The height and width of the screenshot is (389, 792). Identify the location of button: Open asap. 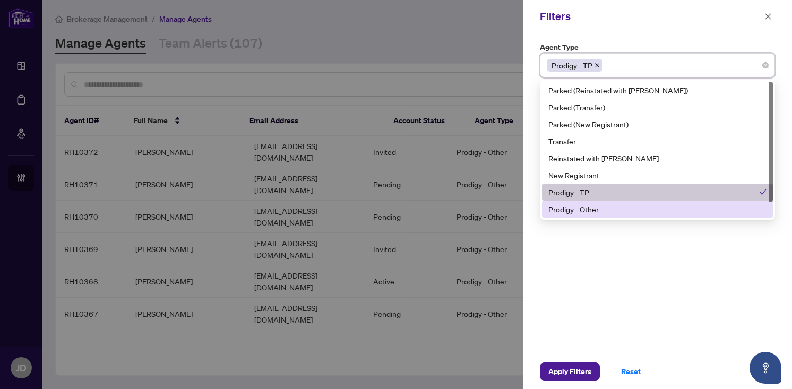
(766, 368).